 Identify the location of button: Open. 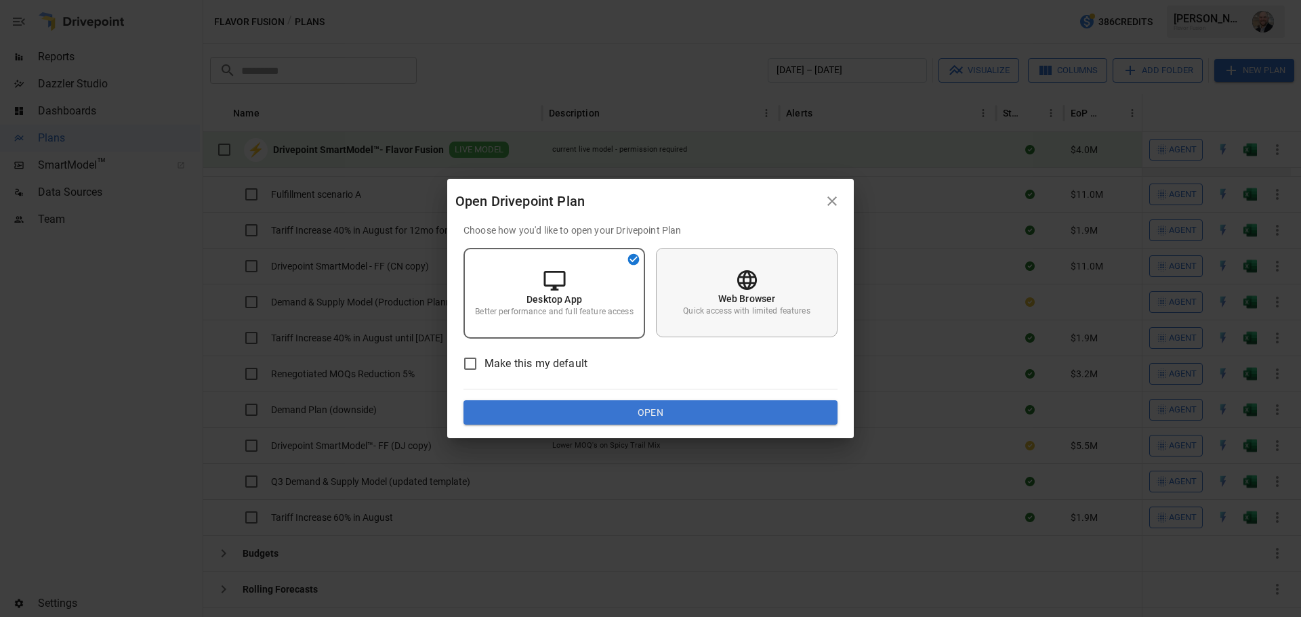
(650, 413).